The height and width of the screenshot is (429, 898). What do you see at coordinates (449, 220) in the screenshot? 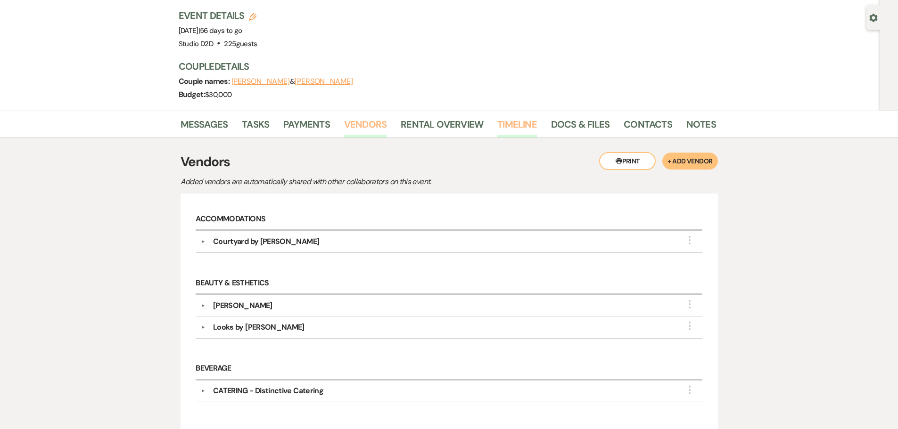
I see `h6: Accommodations` at bounding box center [449, 220].